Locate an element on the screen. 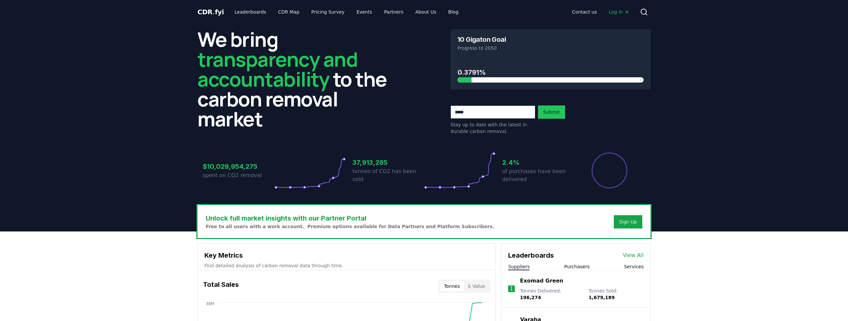 This screenshot has height=321, width=848. a: Leaderboards is located at coordinates (250, 12).